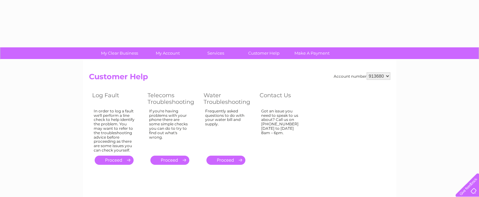  What do you see at coordinates (284, 99) in the screenshot?
I see `th: Contact Us` at bounding box center [284, 99].